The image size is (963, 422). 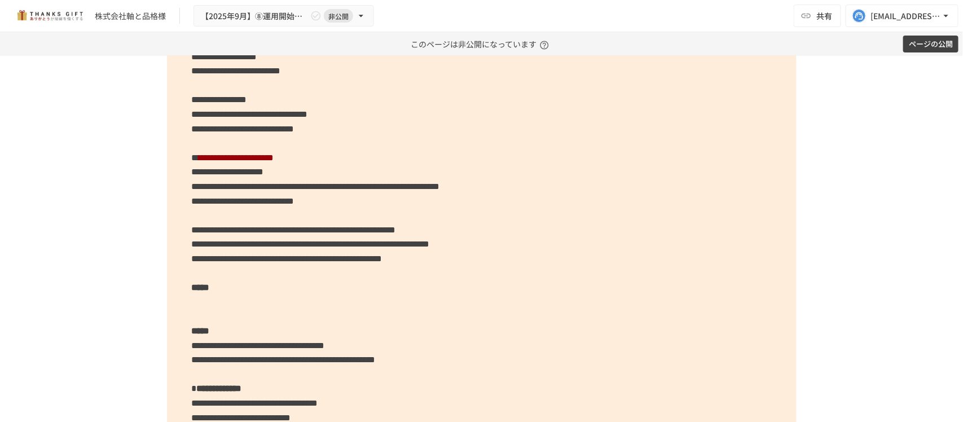 I want to click on button: 共有, so click(x=817, y=16).